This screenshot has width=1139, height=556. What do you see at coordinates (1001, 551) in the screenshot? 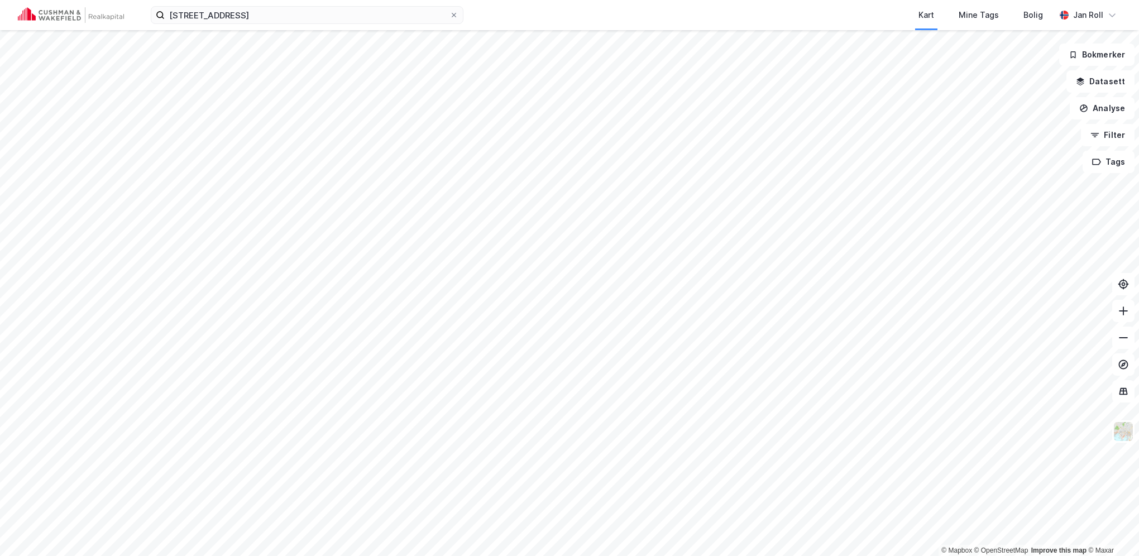
I see `a: OpenStreetMap` at bounding box center [1001, 551].